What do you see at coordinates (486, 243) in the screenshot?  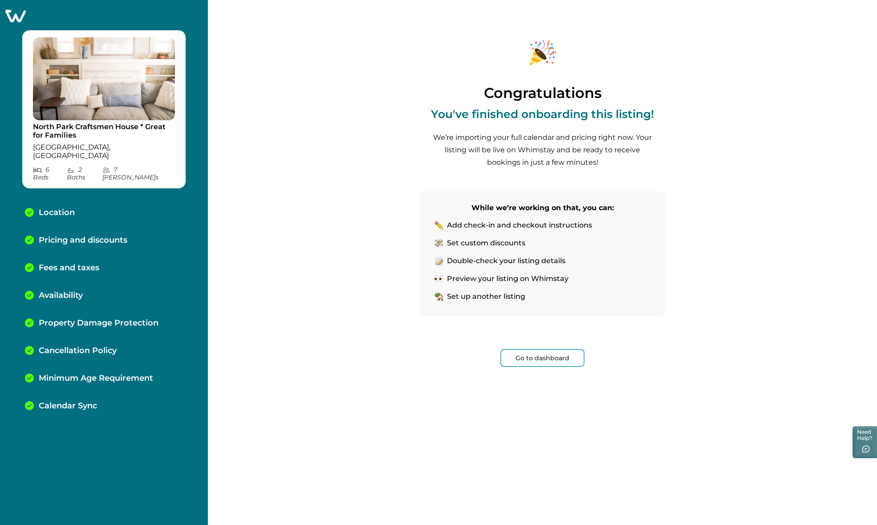 I see `p: Set custom discounts` at bounding box center [486, 243].